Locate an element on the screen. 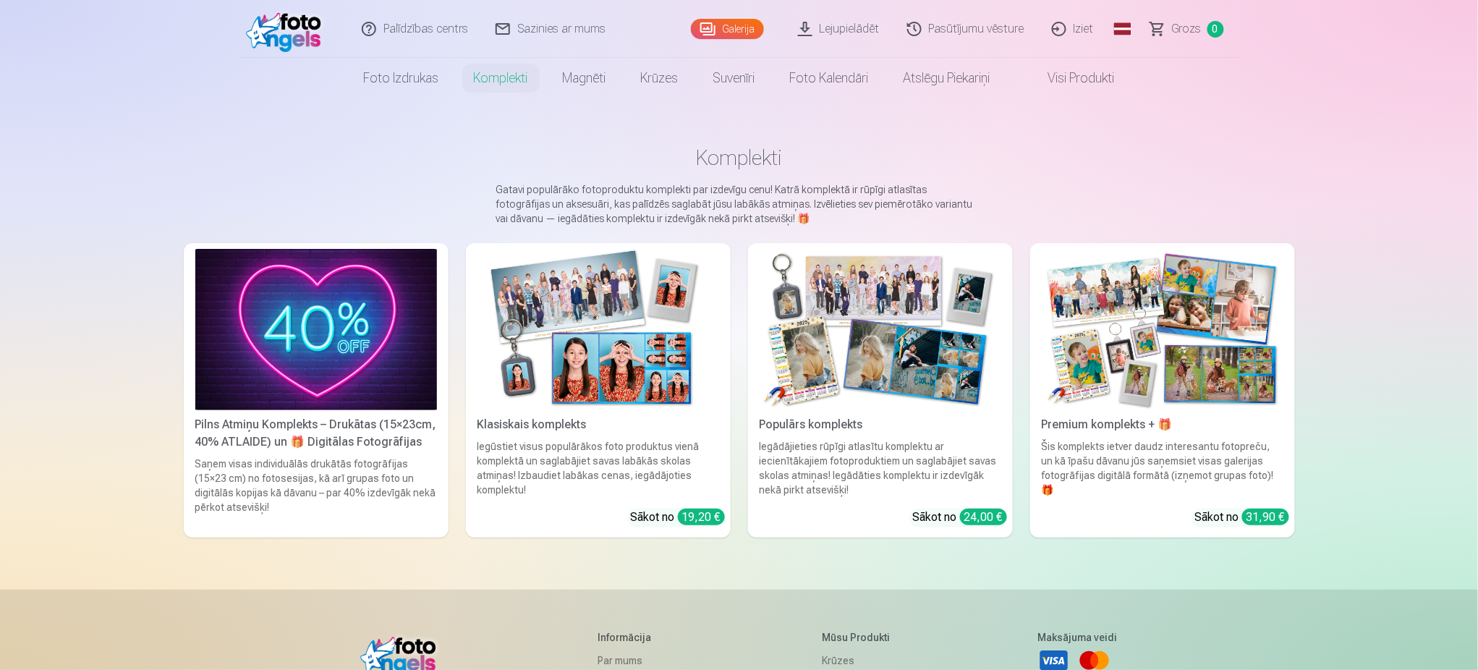  a: Foto kalendāri is located at coordinates (829, 78).